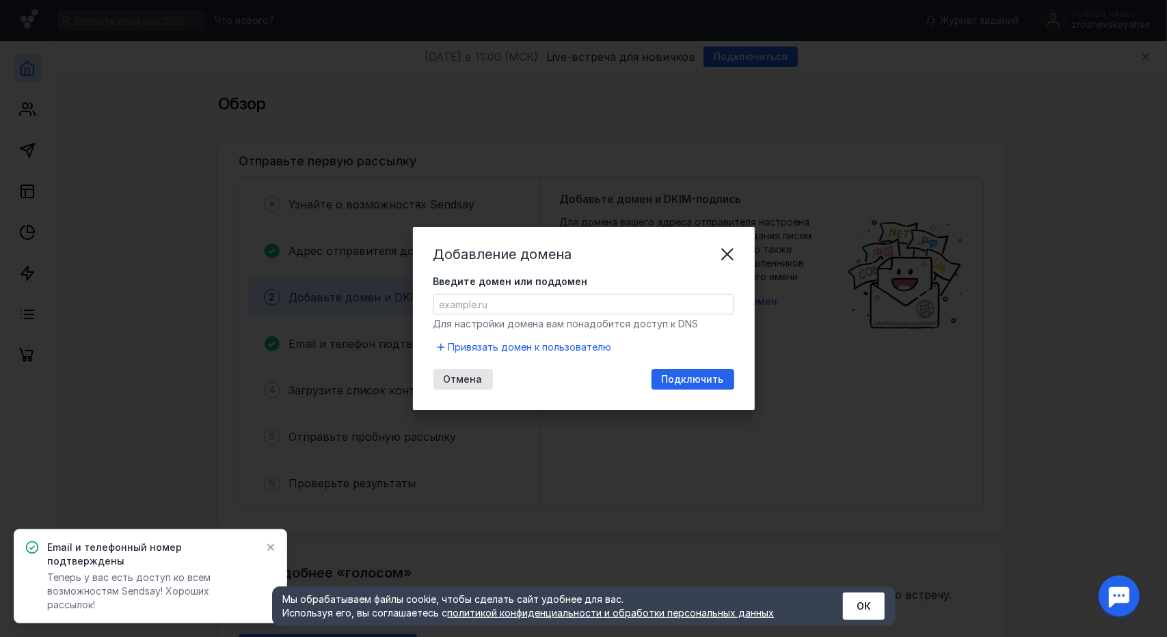 This screenshot has height=637, width=1167. I want to click on button: ОК, so click(863, 606).